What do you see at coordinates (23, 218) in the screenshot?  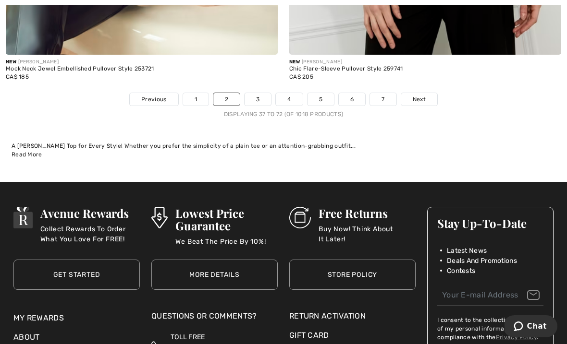 I see `img: Avenue Rewards` at bounding box center [23, 218].